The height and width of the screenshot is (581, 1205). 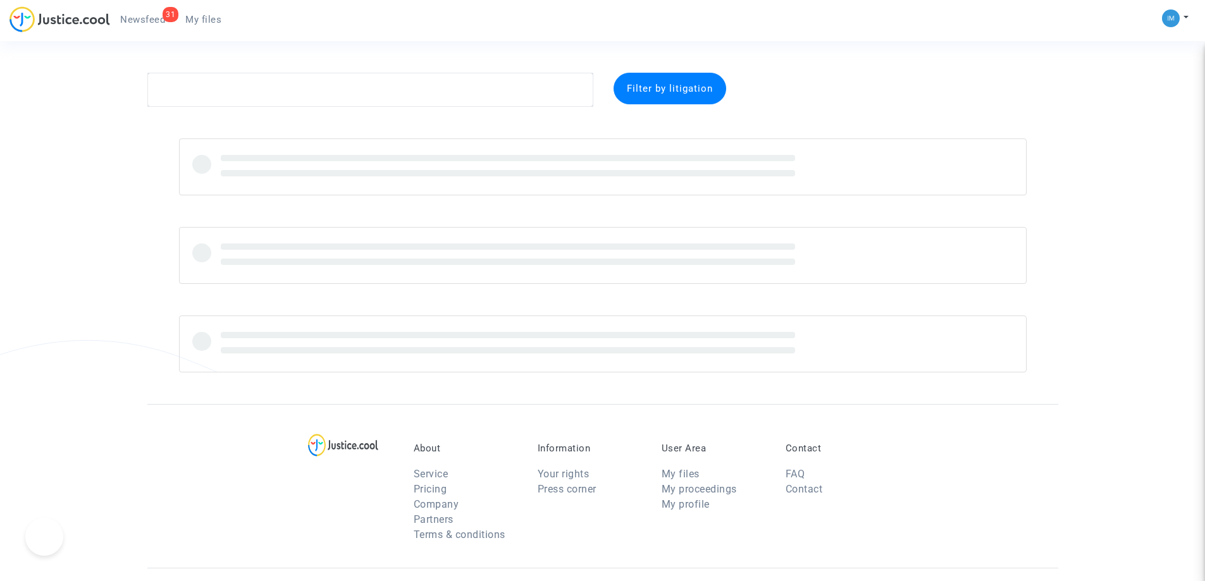 What do you see at coordinates (436, 504) in the screenshot?
I see `a: Company` at bounding box center [436, 504].